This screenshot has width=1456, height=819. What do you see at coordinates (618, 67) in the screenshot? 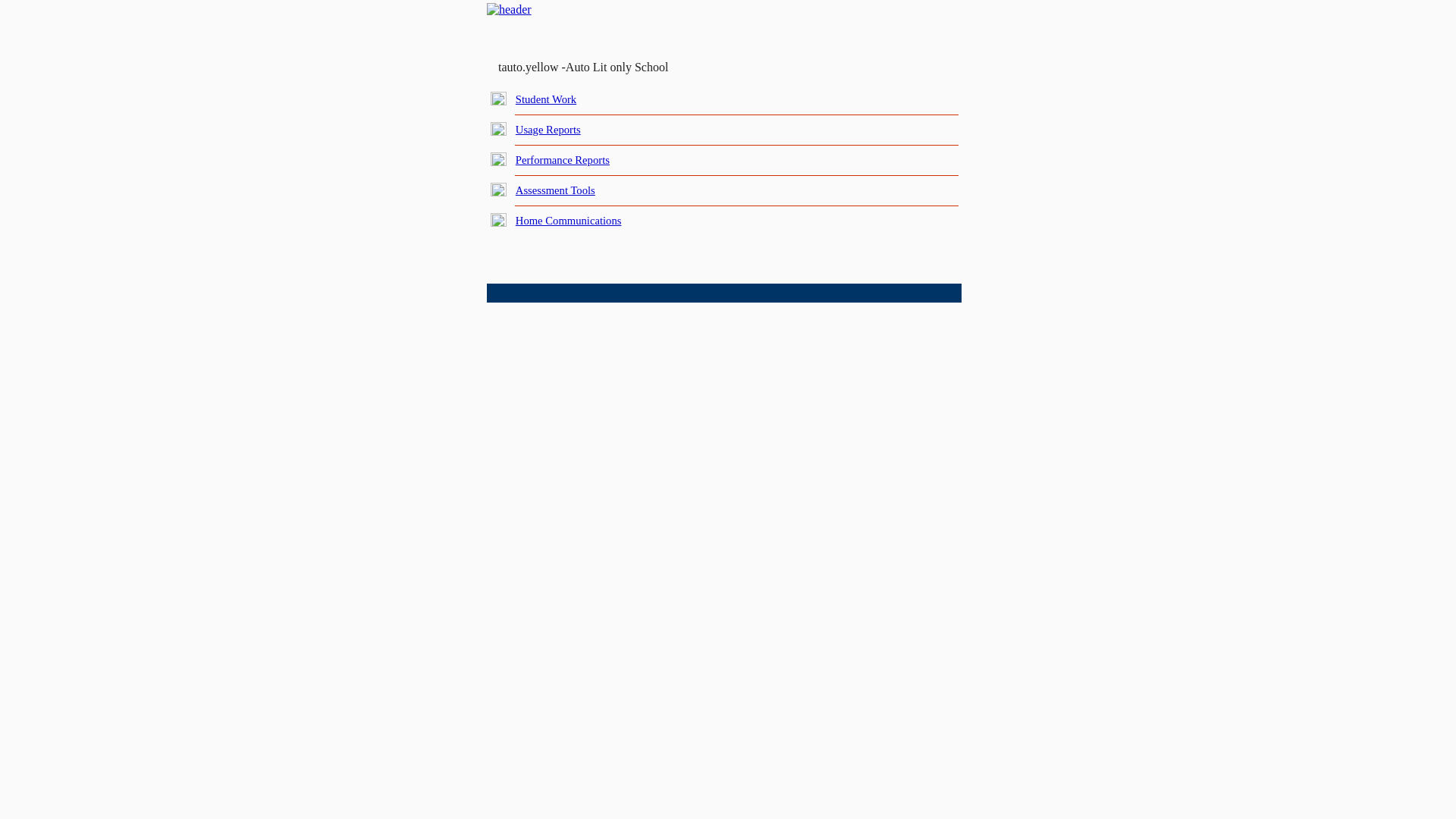
I see `nobr: Auto Lit only School` at bounding box center [618, 67].